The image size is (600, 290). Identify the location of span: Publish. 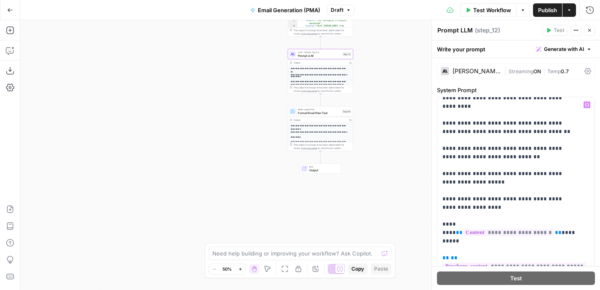
(547, 10).